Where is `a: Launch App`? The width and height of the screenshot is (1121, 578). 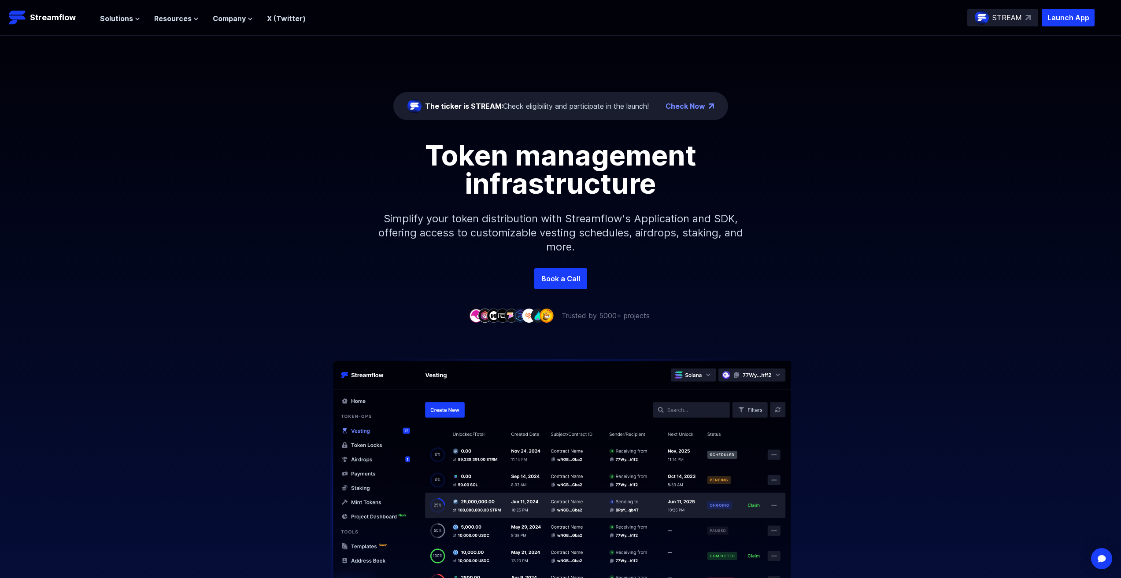
a: Launch App is located at coordinates (1068, 18).